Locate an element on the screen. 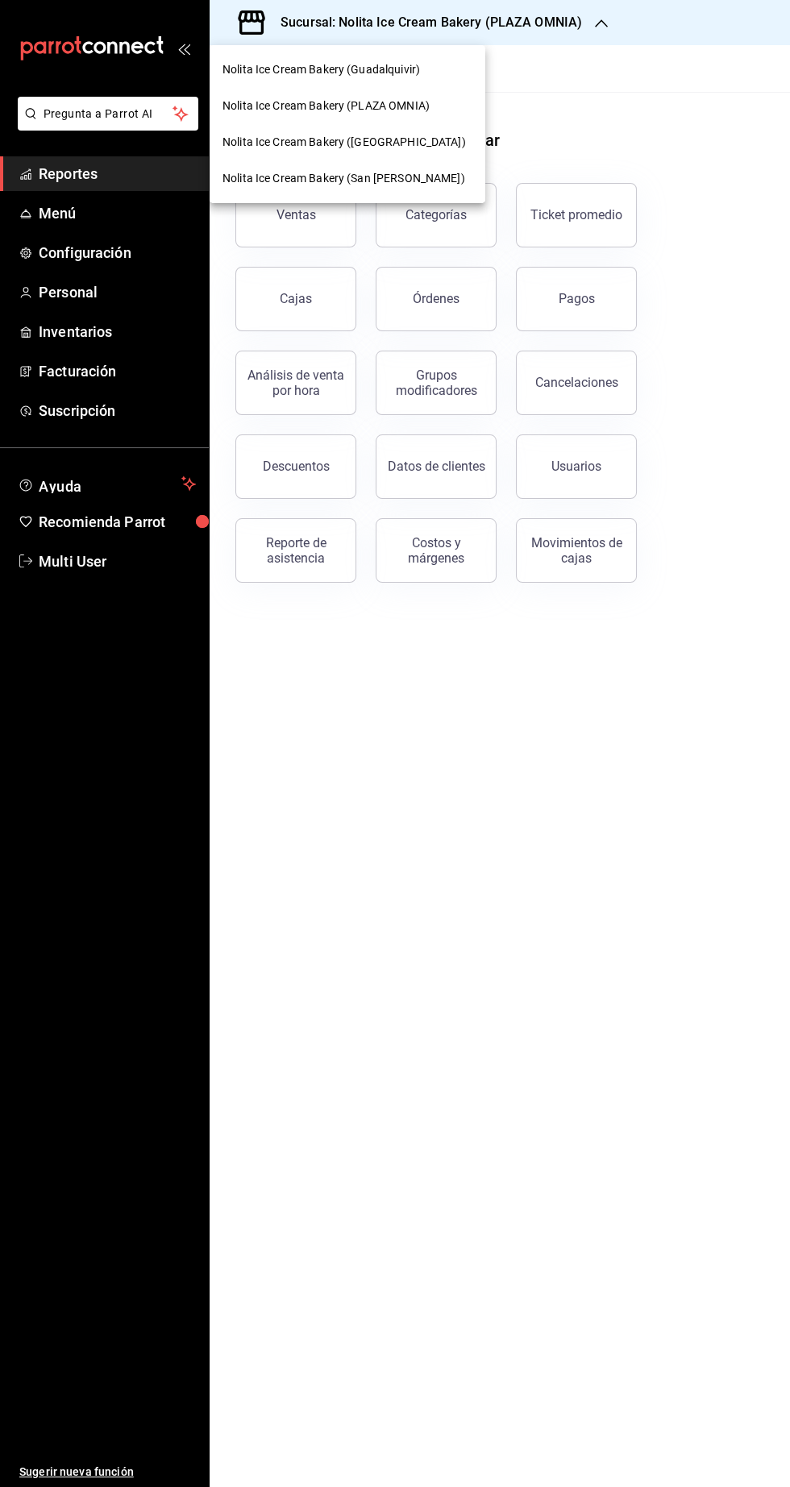 This screenshot has width=790, height=1487. div: Nolita Ice Cream Bakery (Guadalquivir) is located at coordinates (347, 69).